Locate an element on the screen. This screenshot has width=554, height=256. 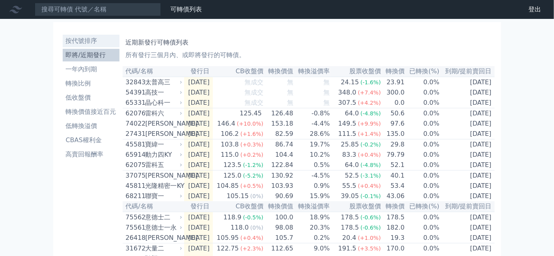
span: (+10.0%) is located at coordinates (250, 124).